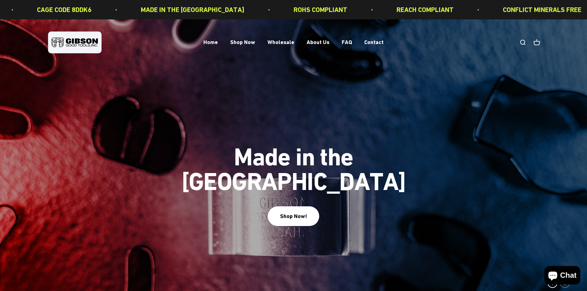  What do you see at coordinates (242, 42) in the screenshot?
I see `a: Shop Now` at bounding box center [242, 42].